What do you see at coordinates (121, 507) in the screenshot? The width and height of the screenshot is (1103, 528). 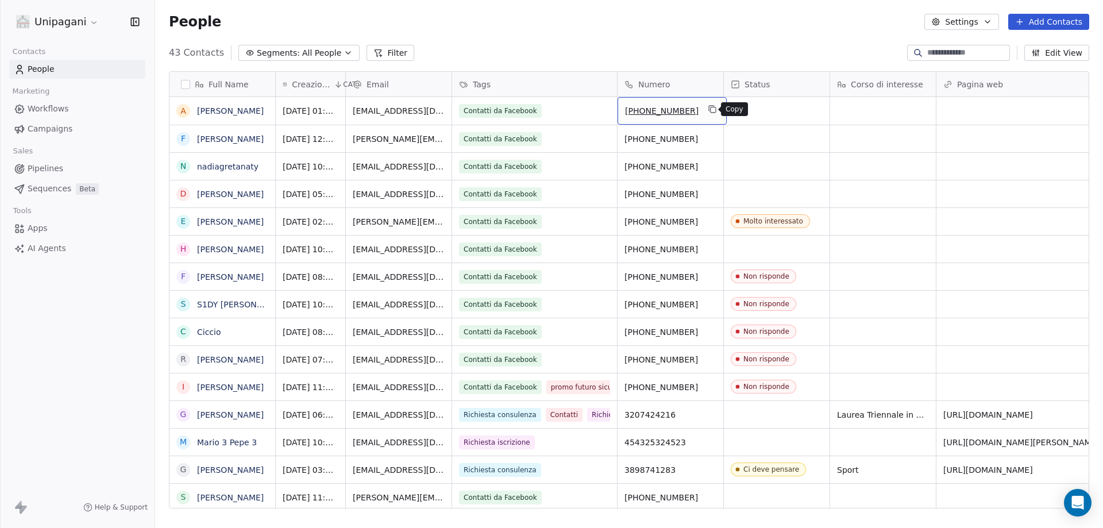 I see `span: Help & Support` at bounding box center [121, 507].